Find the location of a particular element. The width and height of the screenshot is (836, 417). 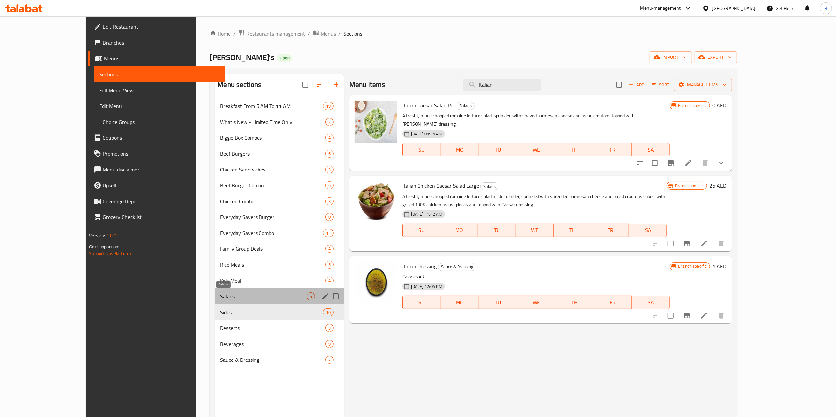

span: import is located at coordinates (671, 57).